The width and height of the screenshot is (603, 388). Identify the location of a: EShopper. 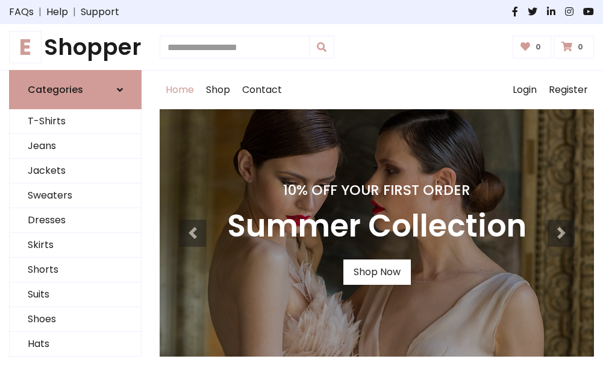
(75, 47).